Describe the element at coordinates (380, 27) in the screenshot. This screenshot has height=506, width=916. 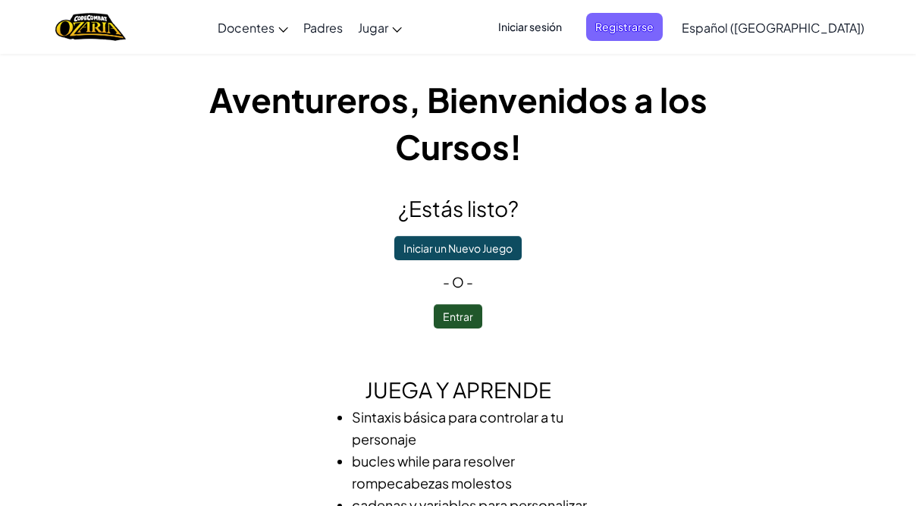
I see `a: Jugar` at that location.